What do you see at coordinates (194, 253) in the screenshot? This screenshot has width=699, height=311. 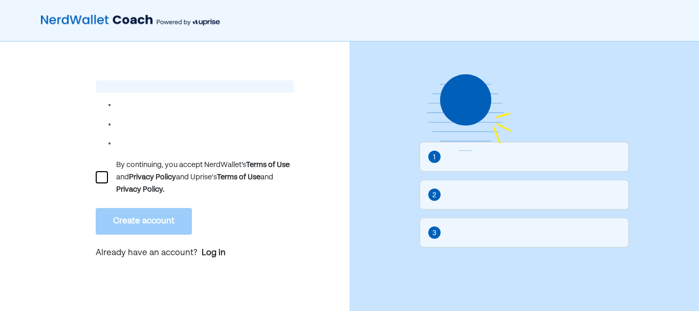 I see `p: Already have an account?` at bounding box center [194, 253].